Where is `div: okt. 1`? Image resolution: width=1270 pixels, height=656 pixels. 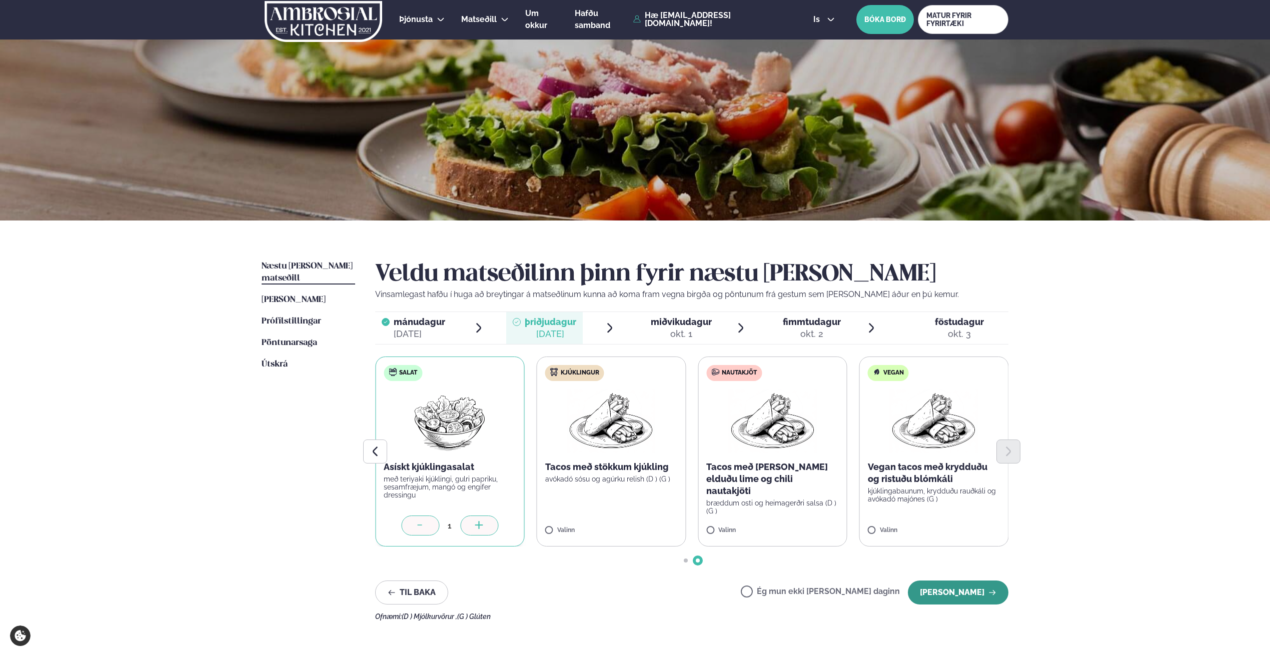 div: okt. 1 is located at coordinates (681, 334).